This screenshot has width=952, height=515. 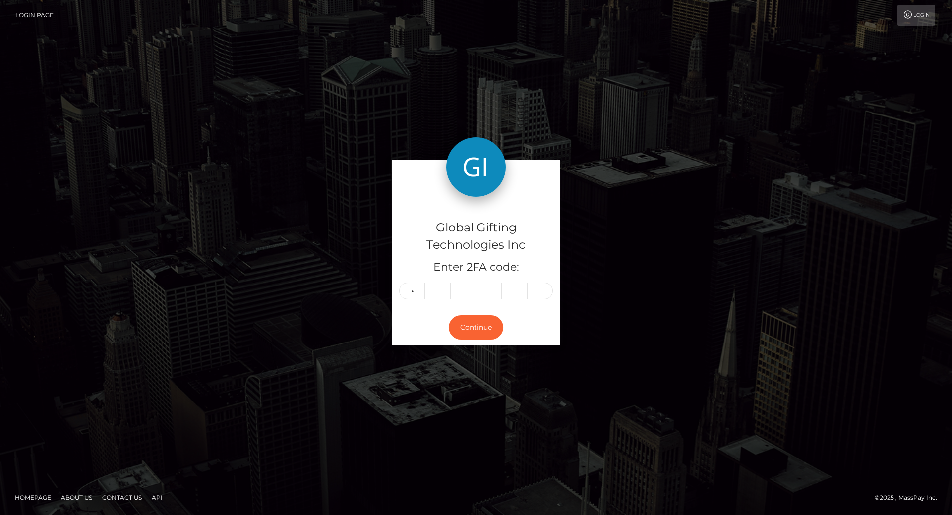 I want to click on div: © 2025 , MassPay Inc., so click(x=910, y=498).